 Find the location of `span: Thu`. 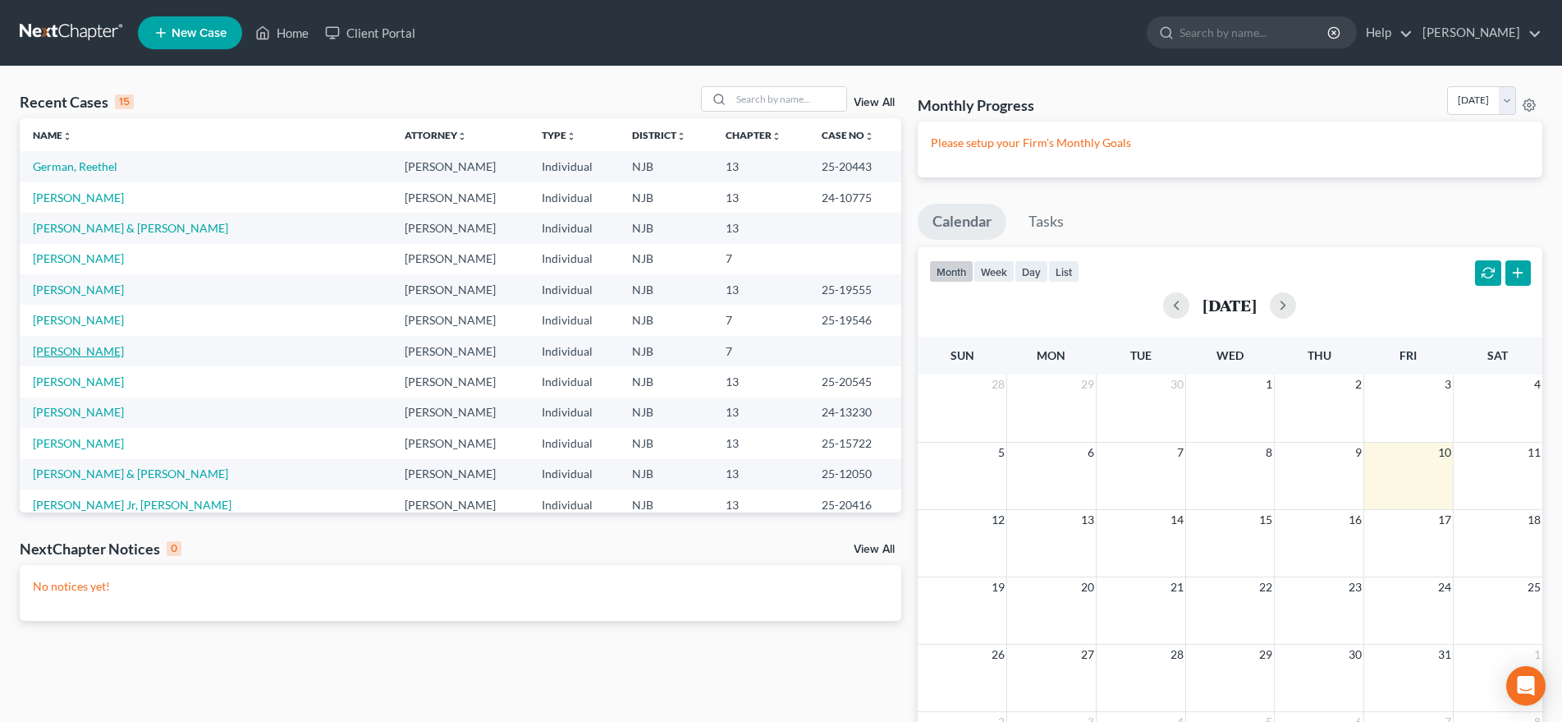

span: Thu is located at coordinates (1319, 355).